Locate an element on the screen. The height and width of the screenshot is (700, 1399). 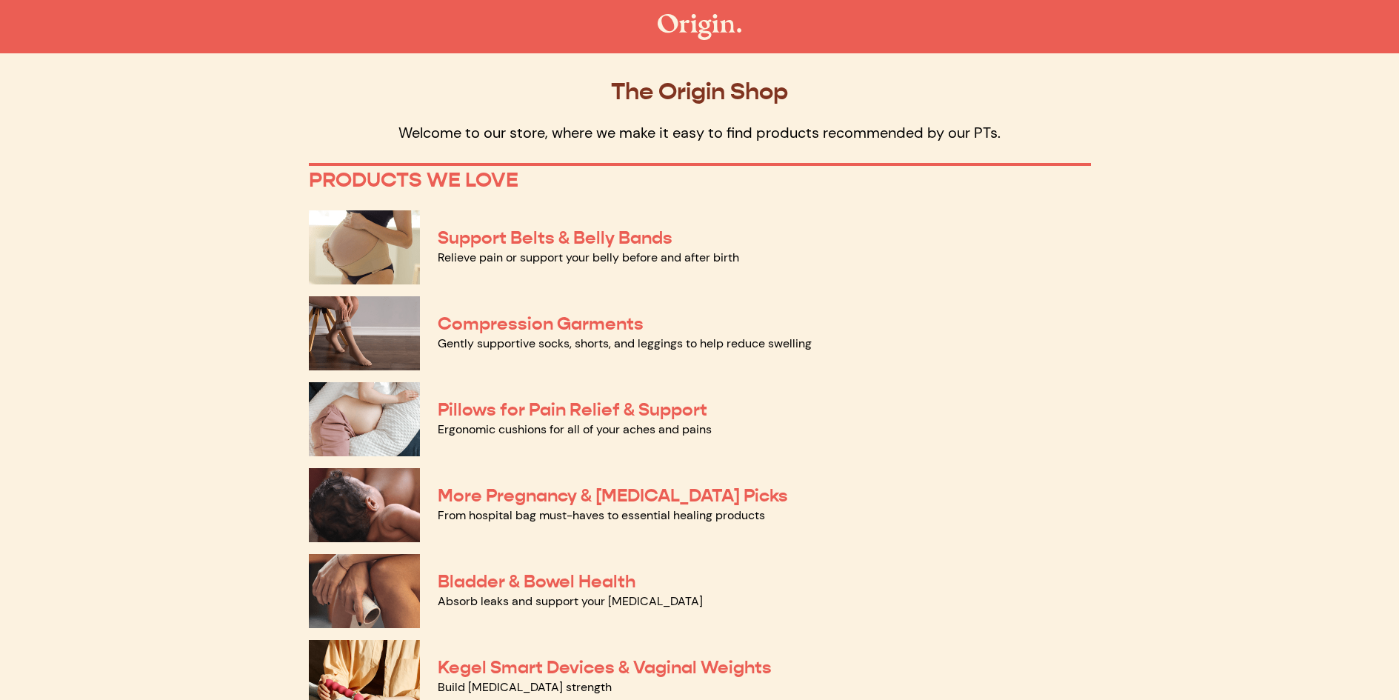
p: PRODUCTS WE LOVE is located at coordinates (700, 180).